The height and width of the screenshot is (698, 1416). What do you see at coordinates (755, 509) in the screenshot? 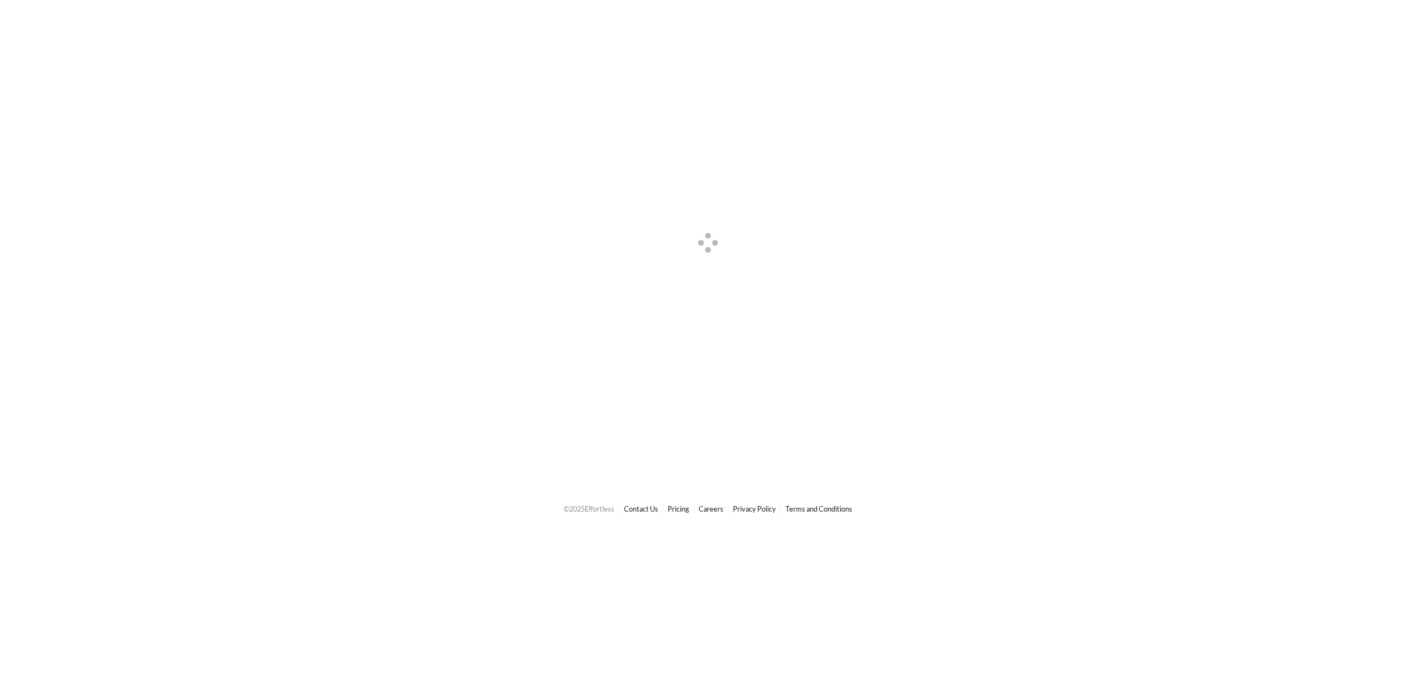
I see `a: Privacy Policy` at bounding box center [755, 509].